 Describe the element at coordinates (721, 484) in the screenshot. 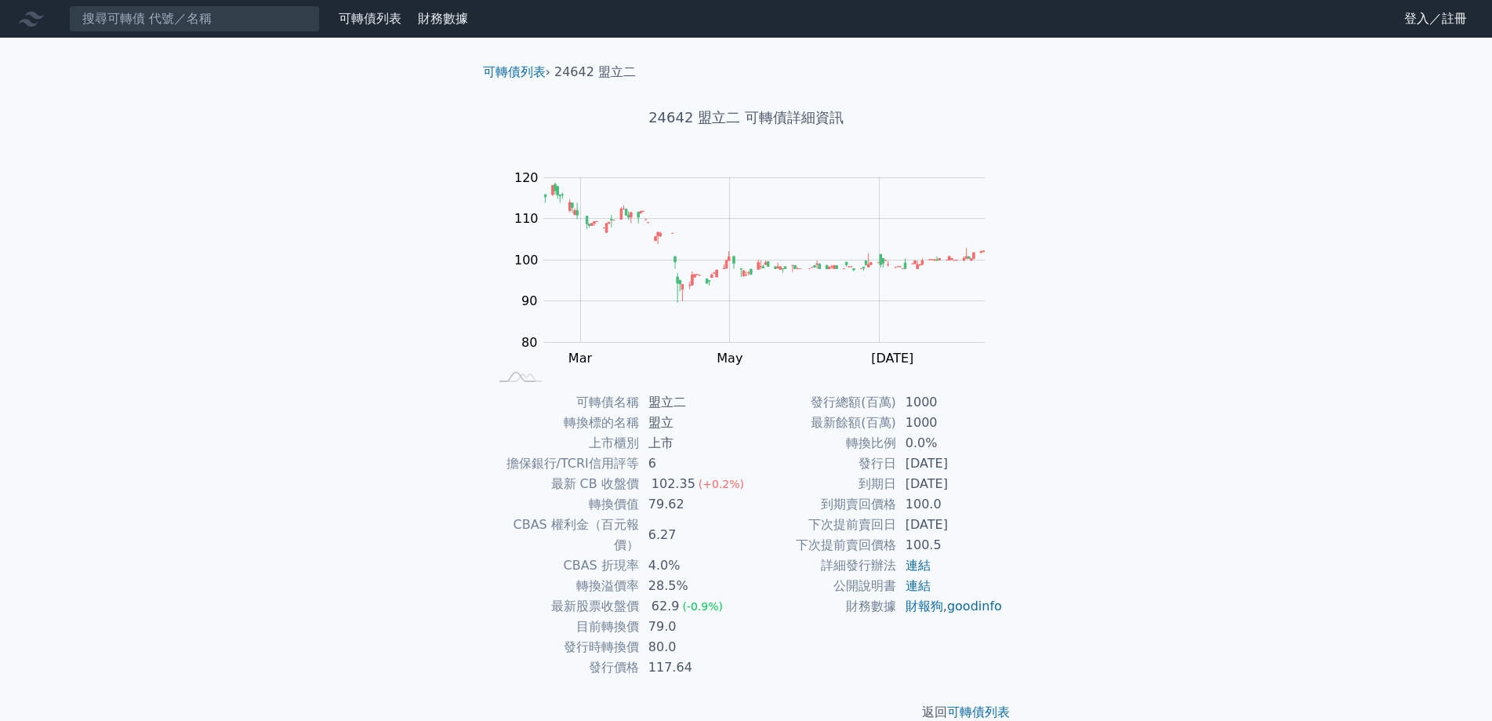

I see `span: (+0.2%)` at that location.